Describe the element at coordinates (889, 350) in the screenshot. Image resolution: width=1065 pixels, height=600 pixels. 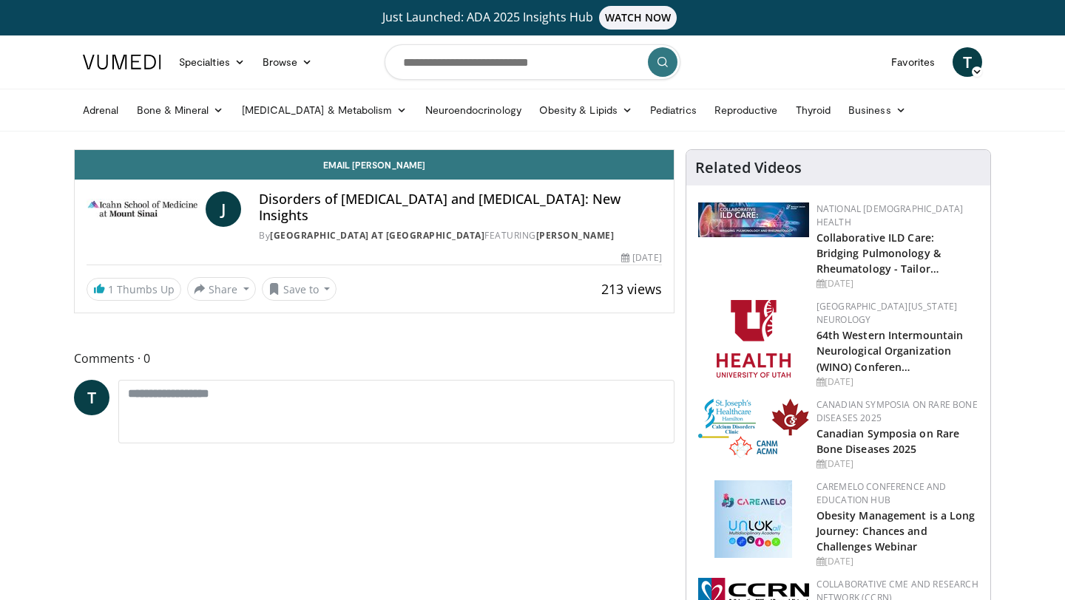
I see `a: 64th Western Intermountain Neurological Organization (WINO) Conferen…` at that location.